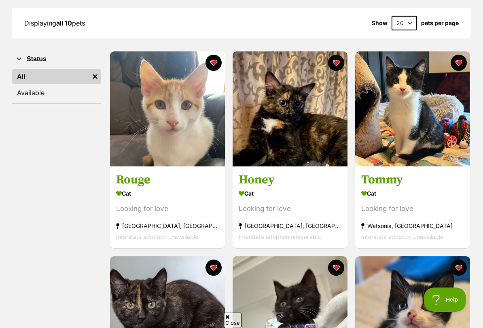  What do you see at coordinates (233, 319) in the screenshot?
I see `span: Close` at bounding box center [233, 319].